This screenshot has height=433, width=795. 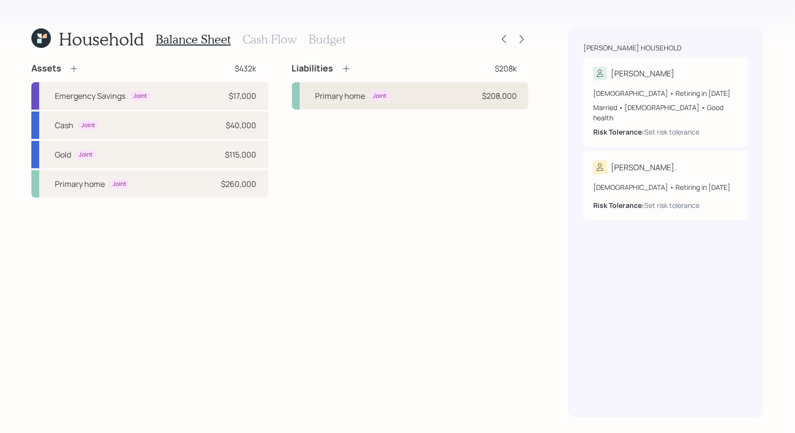 I want to click on div: Emergency Savings, so click(x=90, y=96).